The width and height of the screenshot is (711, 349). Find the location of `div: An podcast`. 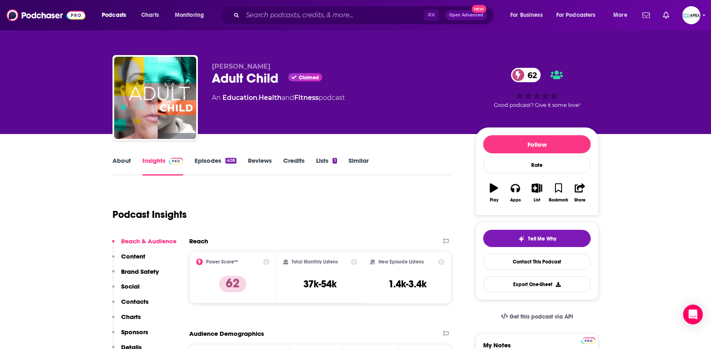

div: An podcast is located at coordinates (278, 98).